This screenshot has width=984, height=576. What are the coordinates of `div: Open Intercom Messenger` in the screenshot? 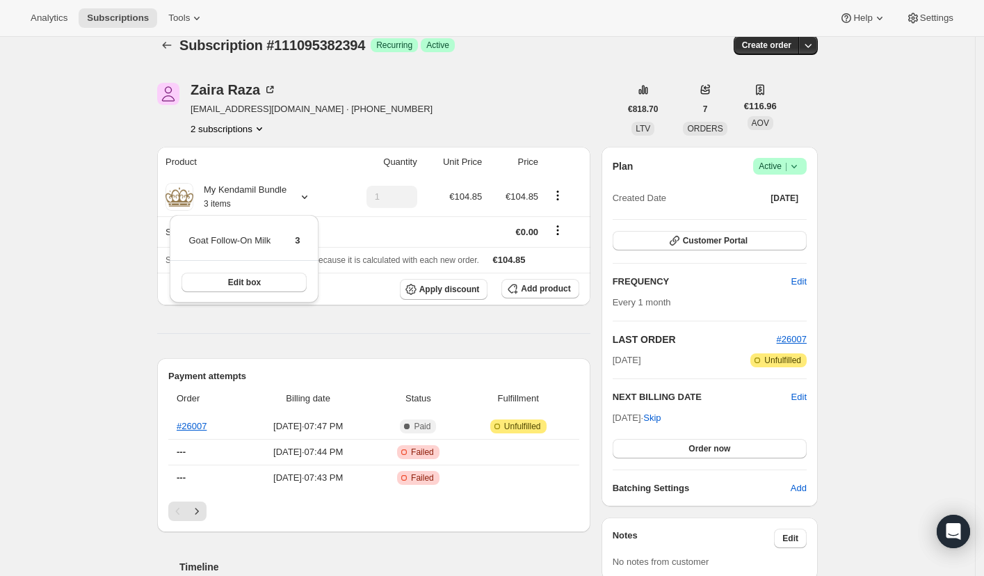 It's located at (954, 531).